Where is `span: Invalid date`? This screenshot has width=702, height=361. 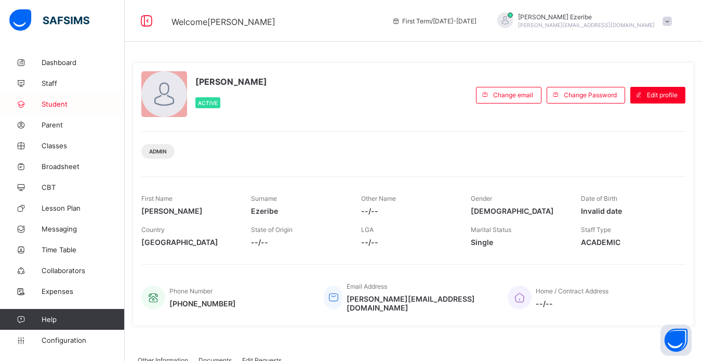
span: Invalid date is located at coordinates (628, 211).